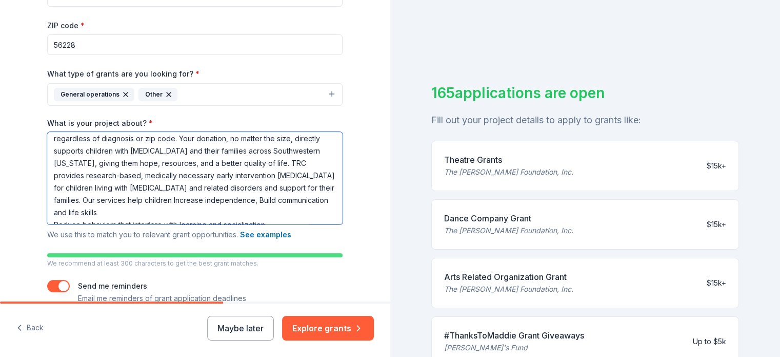  Describe the element at coordinates (94, 94) in the screenshot. I see `div: General operations` at that location.